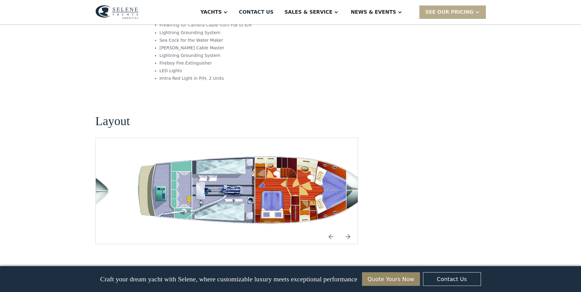 The image size is (581, 292). What do you see at coordinates (29, 272) in the screenshot?
I see `strong: I want to subscribe to your Newsletter.` at bounding box center [29, 272].